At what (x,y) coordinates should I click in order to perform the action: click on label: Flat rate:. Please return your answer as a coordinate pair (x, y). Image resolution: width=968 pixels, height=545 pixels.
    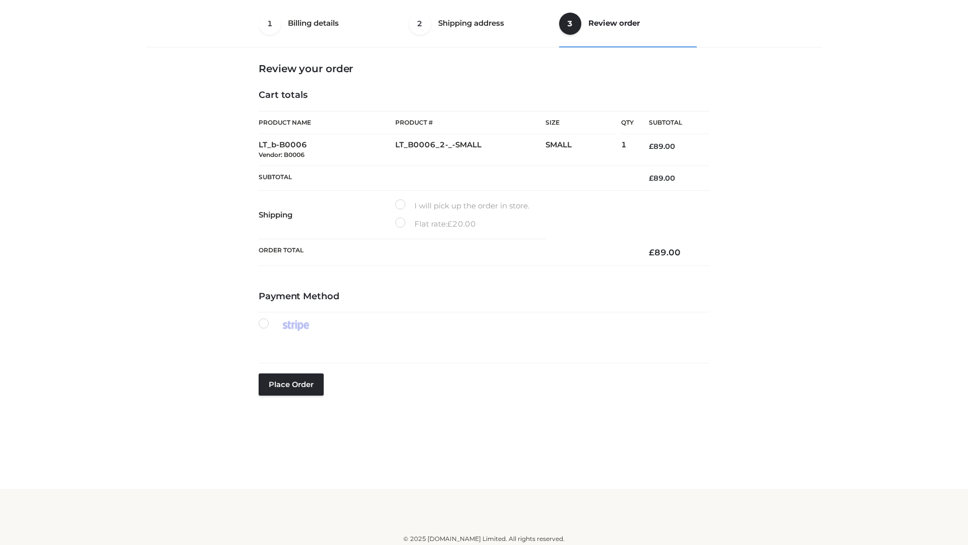
    Looking at the image, I should click on (436, 224).